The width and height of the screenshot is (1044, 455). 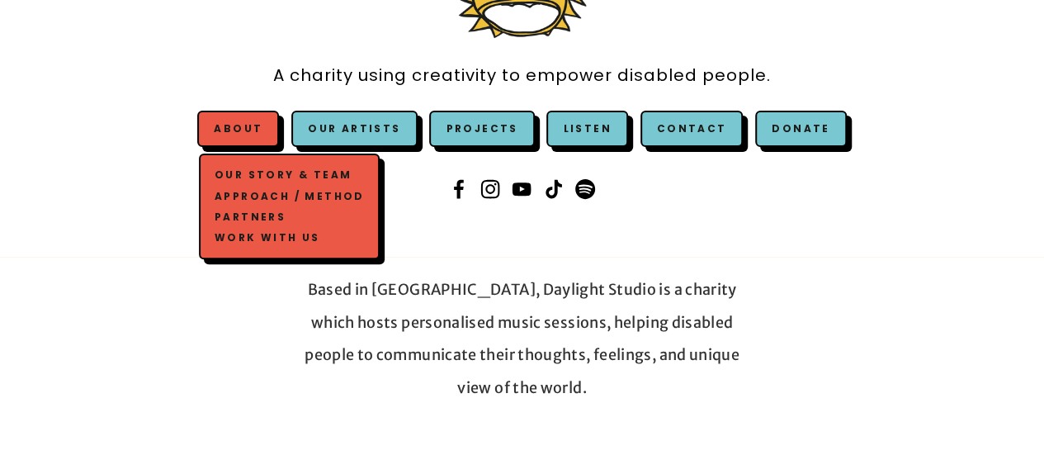 I want to click on a: Listen, so click(x=587, y=128).